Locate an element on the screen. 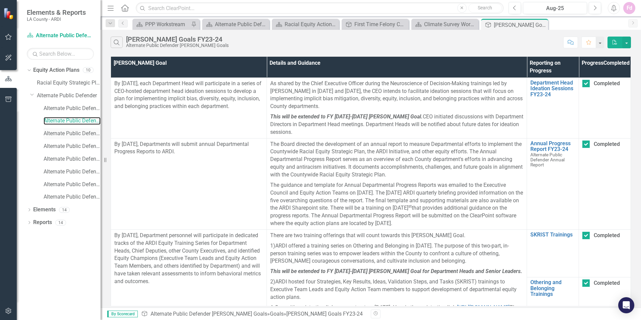 The height and width of the screenshot is (320, 641). a: Alternate Public Defender Welcome Page is located at coordinates (236, 24).